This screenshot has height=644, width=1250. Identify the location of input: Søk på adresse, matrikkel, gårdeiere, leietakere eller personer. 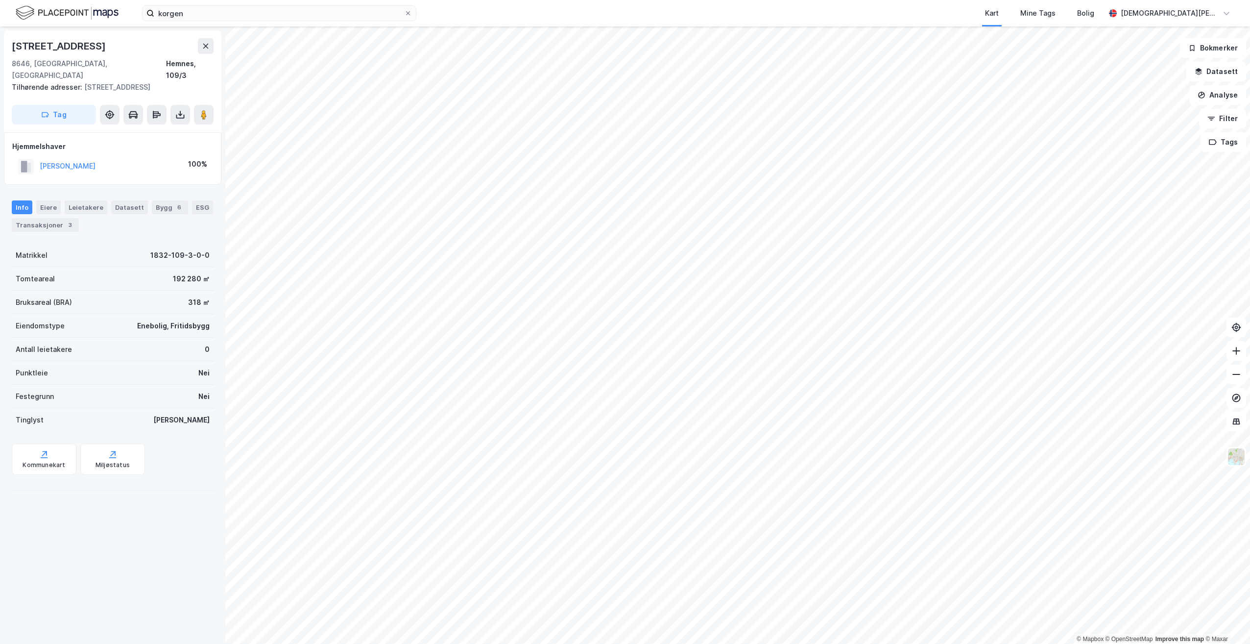
(279, 13).